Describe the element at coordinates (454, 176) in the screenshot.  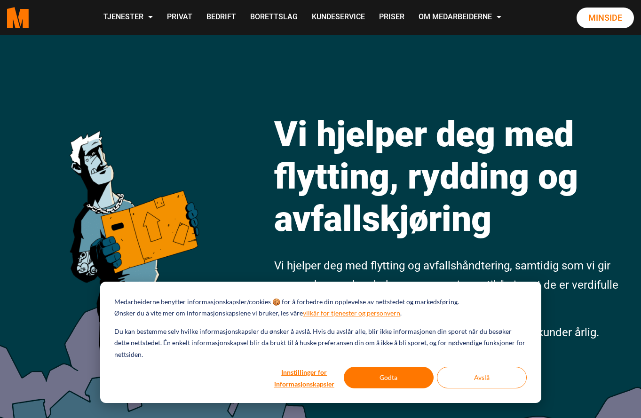
I see `h1: Vi hjelper deg med flytting, rydding og avfallskjøring` at that location.